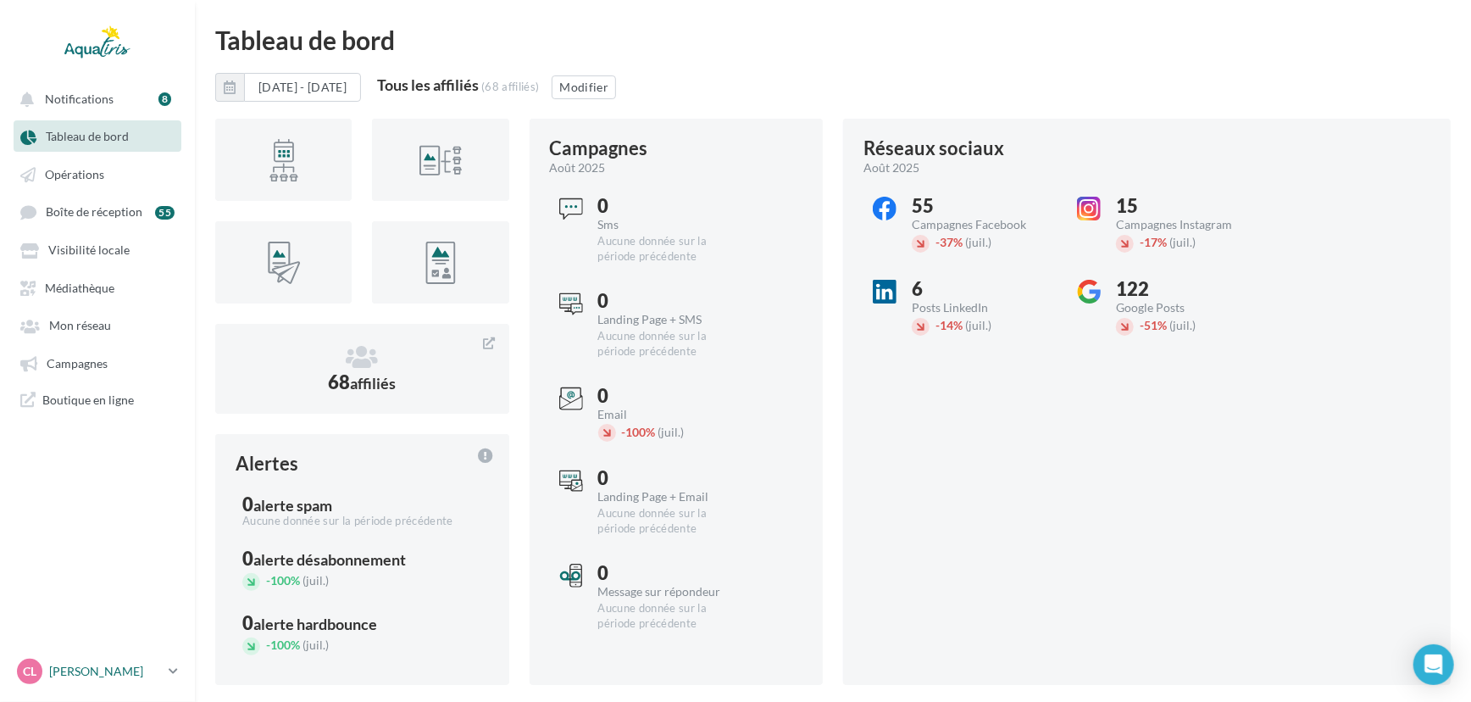 The height and width of the screenshot is (702, 1471). I want to click on div: Réseaux sociaux, so click(934, 148).